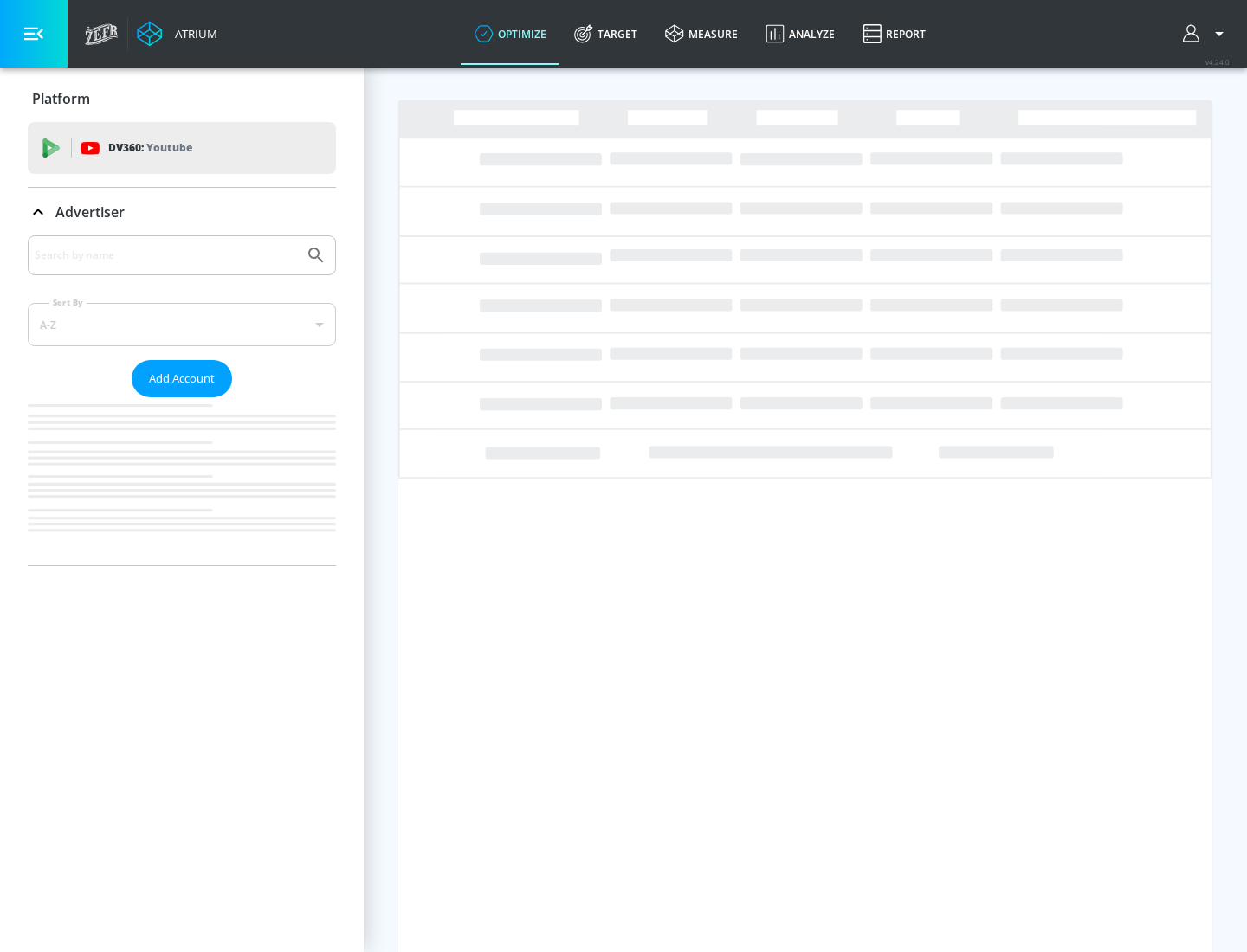 The width and height of the screenshot is (1247, 952). Describe the element at coordinates (150, 148) in the screenshot. I see `p: DV360:` at that location.